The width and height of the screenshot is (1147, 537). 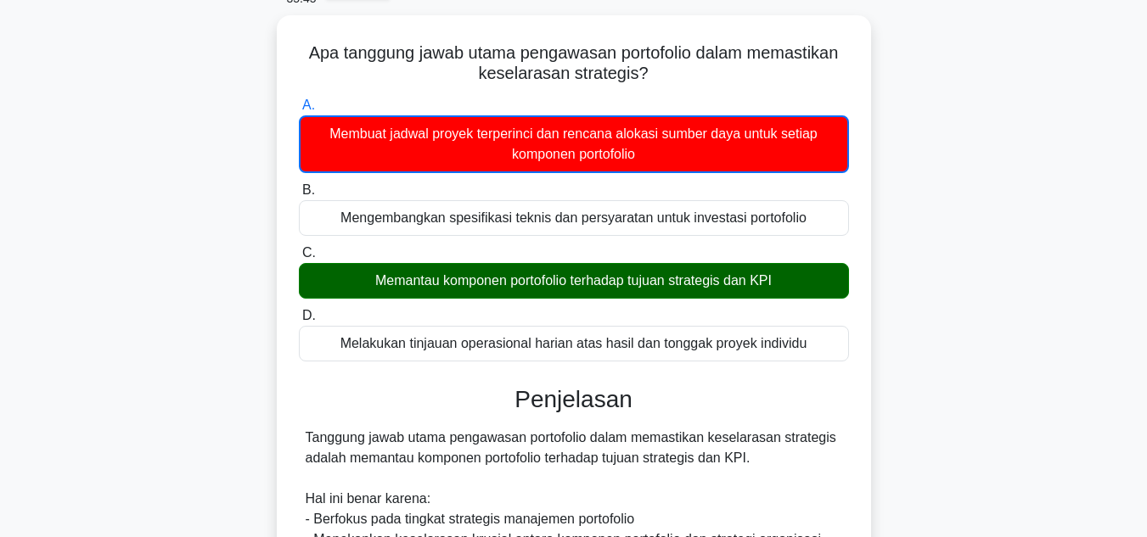 What do you see at coordinates (573, 217) in the screenshot?
I see `font: Mengembangkan spesifikasi teknis dan persyaratan untuk investasi portofolio` at bounding box center [573, 217].